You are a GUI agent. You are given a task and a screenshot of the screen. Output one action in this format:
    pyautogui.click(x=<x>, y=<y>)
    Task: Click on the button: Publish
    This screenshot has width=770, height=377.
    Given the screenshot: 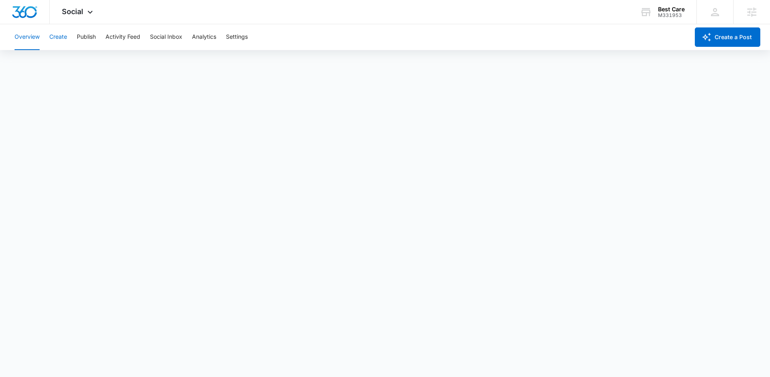 What is the action you would take?
    pyautogui.click(x=86, y=37)
    